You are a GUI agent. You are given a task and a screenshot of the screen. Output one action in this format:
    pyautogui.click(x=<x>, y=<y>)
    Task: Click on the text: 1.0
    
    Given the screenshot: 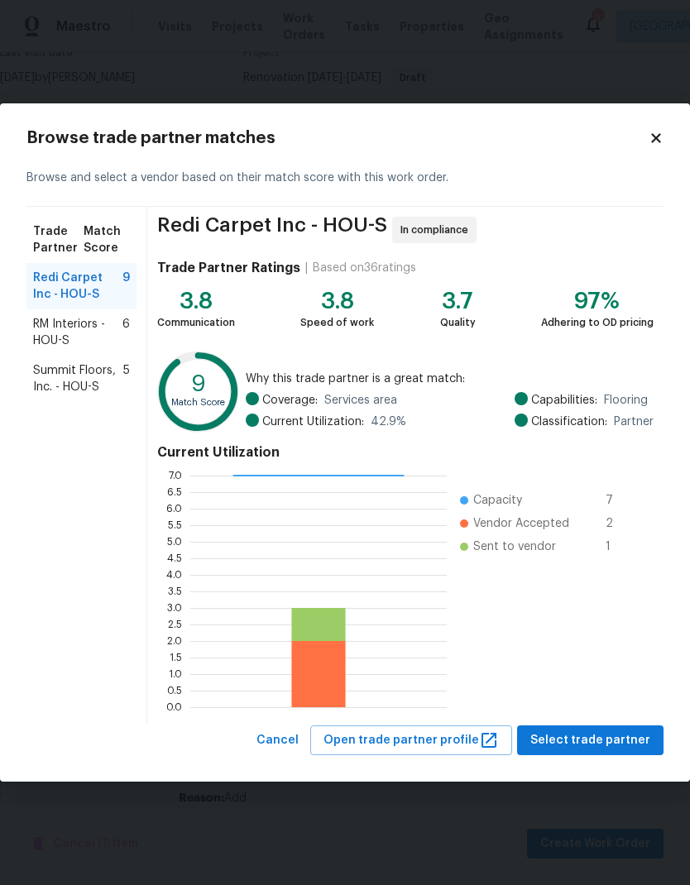 What is the action you would take?
    pyautogui.click(x=175, y=674)
    